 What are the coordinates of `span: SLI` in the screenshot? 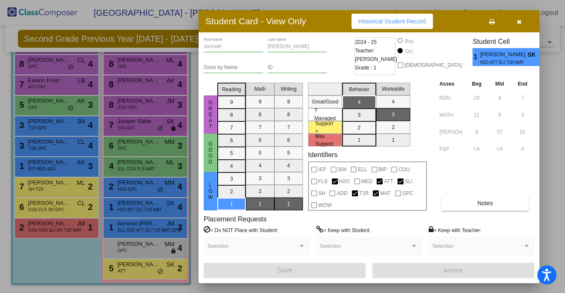 It's located at (409, 182).